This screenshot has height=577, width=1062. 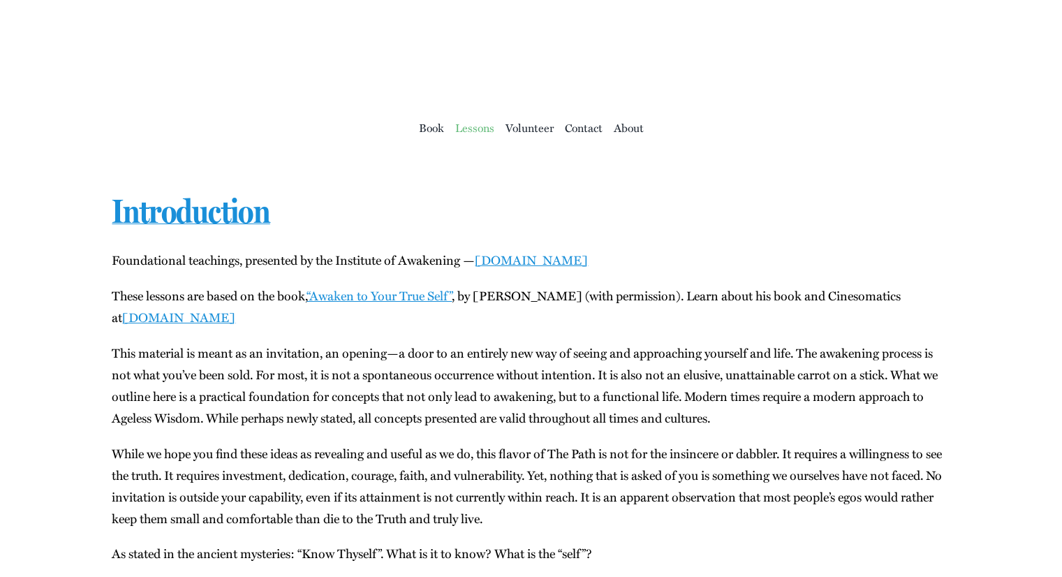 I want to click on nav: Main, so click(x=531, y=127).